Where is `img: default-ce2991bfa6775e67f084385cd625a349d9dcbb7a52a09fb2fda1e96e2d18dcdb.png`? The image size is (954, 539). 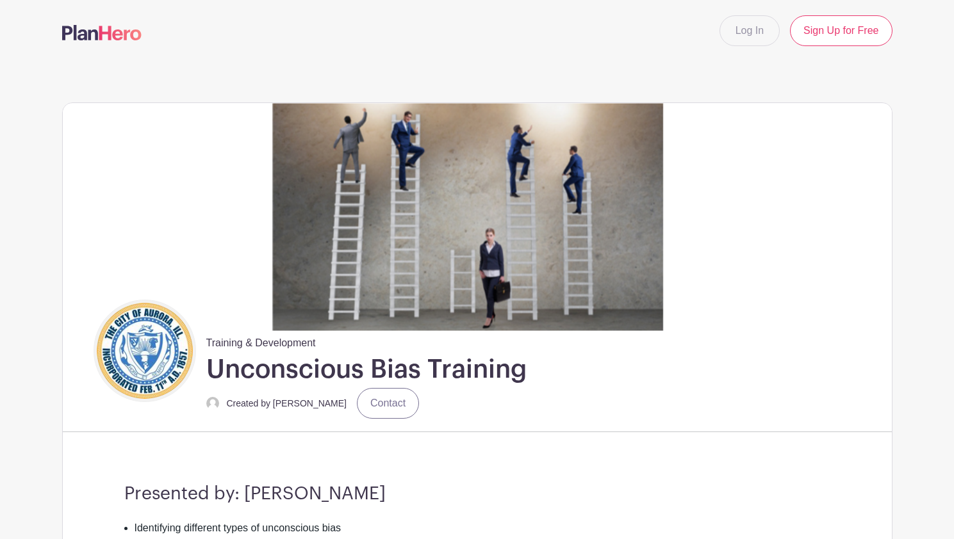 img: default-ce2991bfa6775e67f084385cd625a349d9dcbb7a52a09fb2fda1e96e2d18dcdb.png is located at coordinates (213, 403).